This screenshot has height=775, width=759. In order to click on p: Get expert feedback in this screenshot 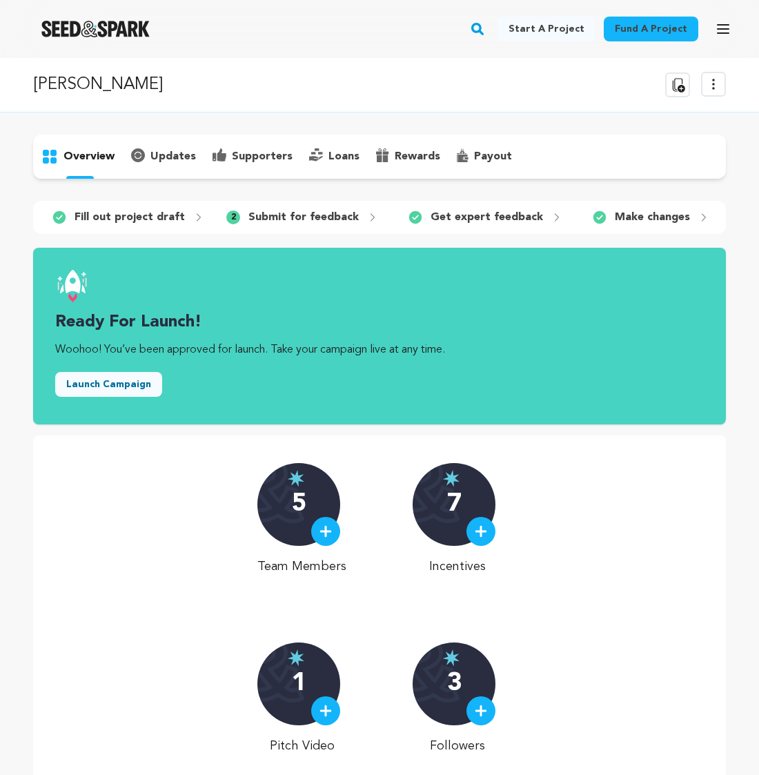, I will do `click(487, 217)`.